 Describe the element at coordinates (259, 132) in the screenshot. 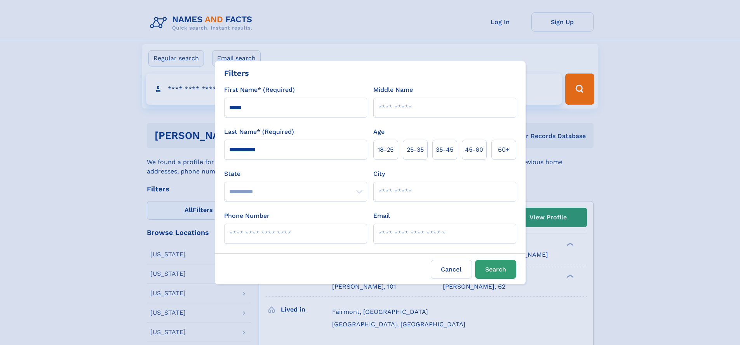

I see `label: Last Name* (Required)` at that location.